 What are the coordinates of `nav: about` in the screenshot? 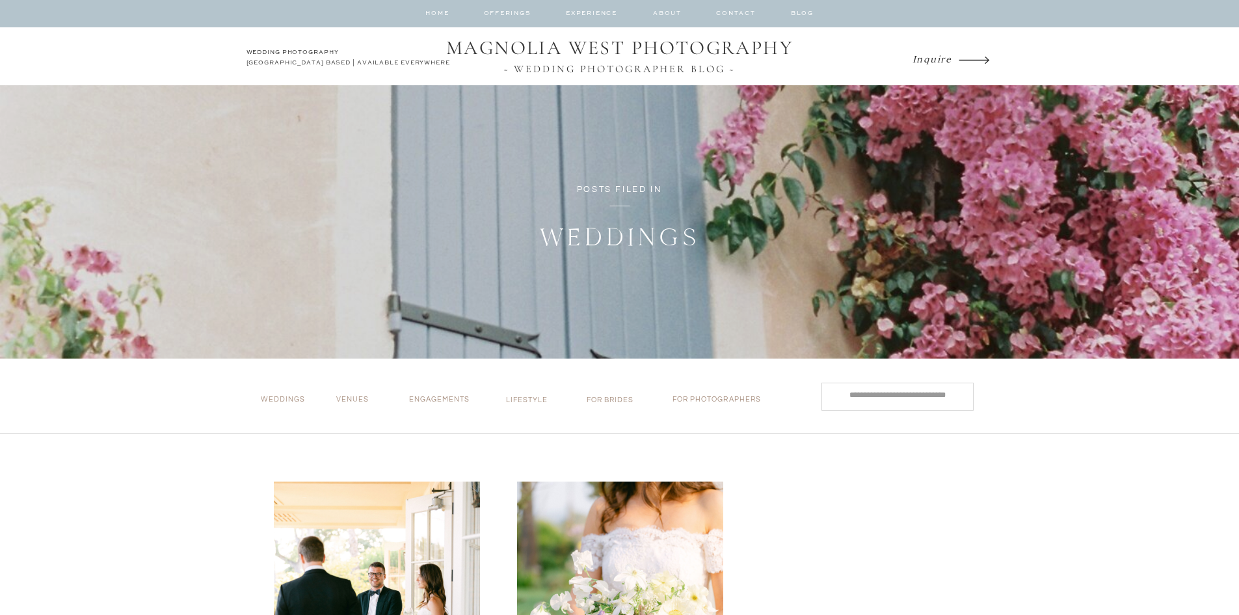 It's located at (667, 16).